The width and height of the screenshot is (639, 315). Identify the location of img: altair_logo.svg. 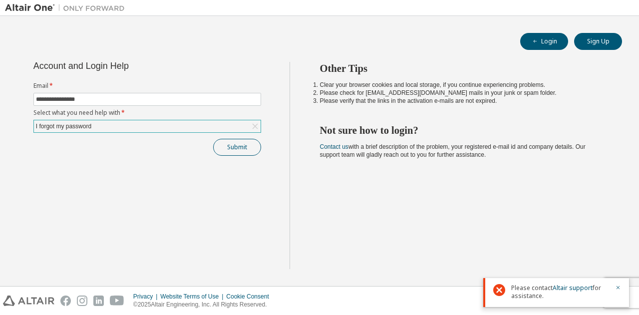
(28, 300).